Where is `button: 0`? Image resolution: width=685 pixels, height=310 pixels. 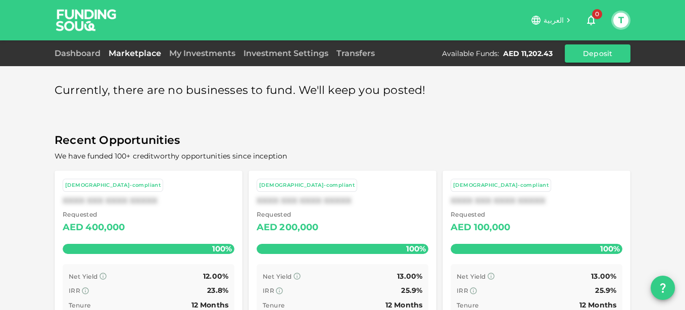
button: 0 is located at coordinates (591, 20).